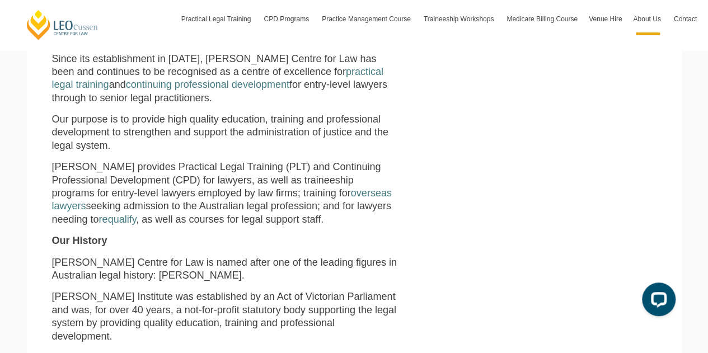 This screenshot has width=708, height=353. What do you see at coordinates (459, 19) in the screenshot?
I see `a: Traineeship Workshops` at bounding box center [459, 19].